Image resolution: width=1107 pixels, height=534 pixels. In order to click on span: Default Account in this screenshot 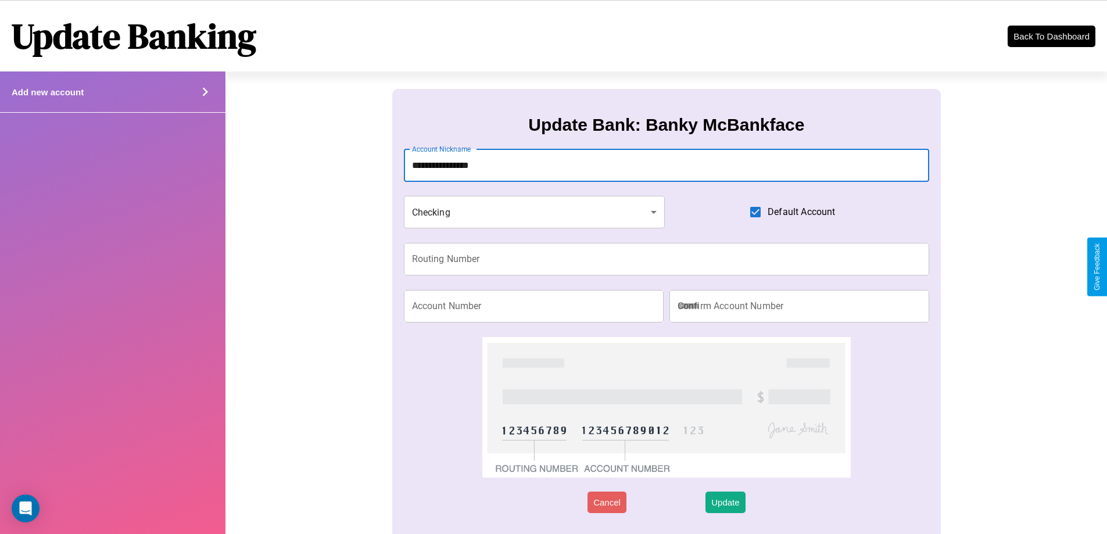, I will do `click(802, 212)`.